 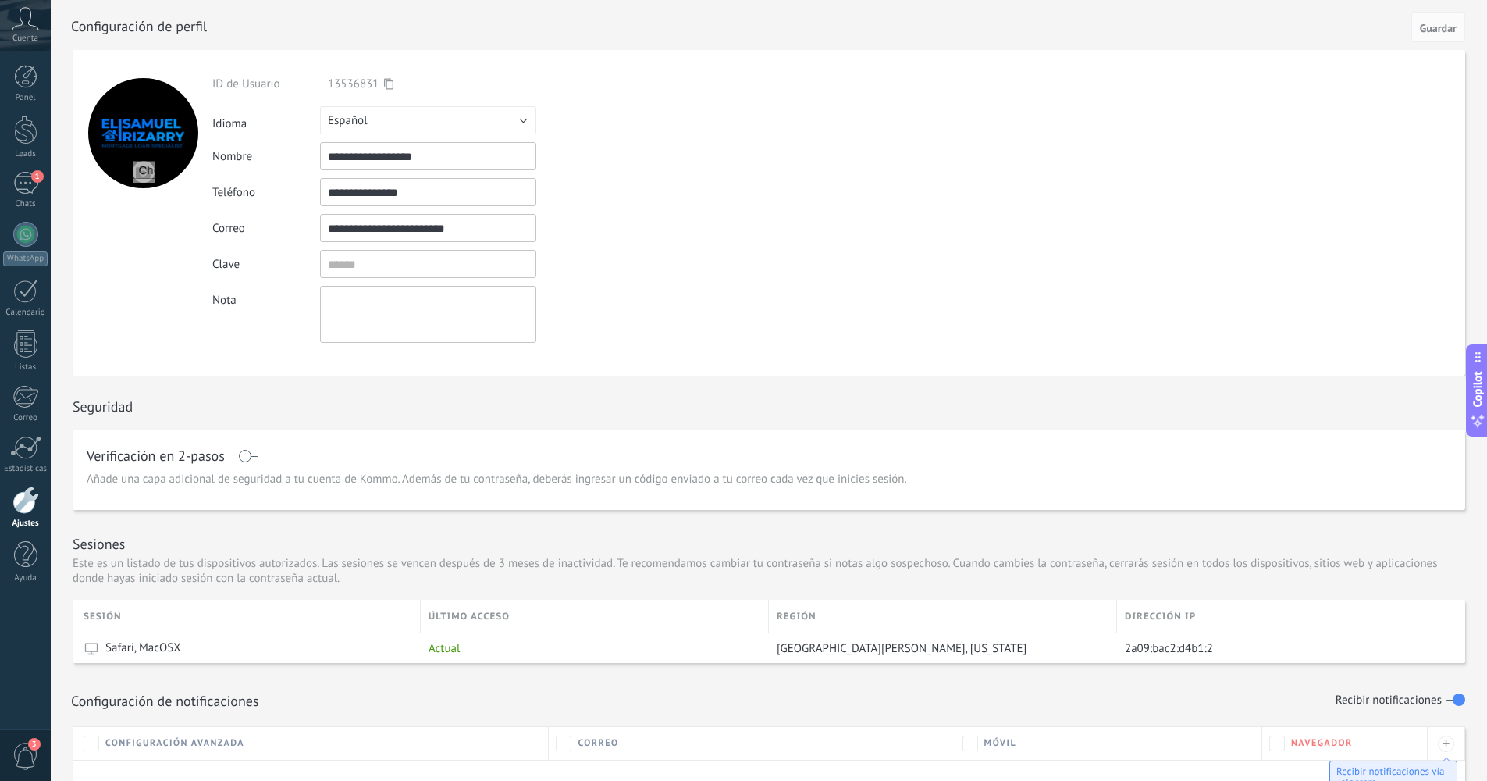 I want to click on span: Móvil, so click(x=1001, y=742).